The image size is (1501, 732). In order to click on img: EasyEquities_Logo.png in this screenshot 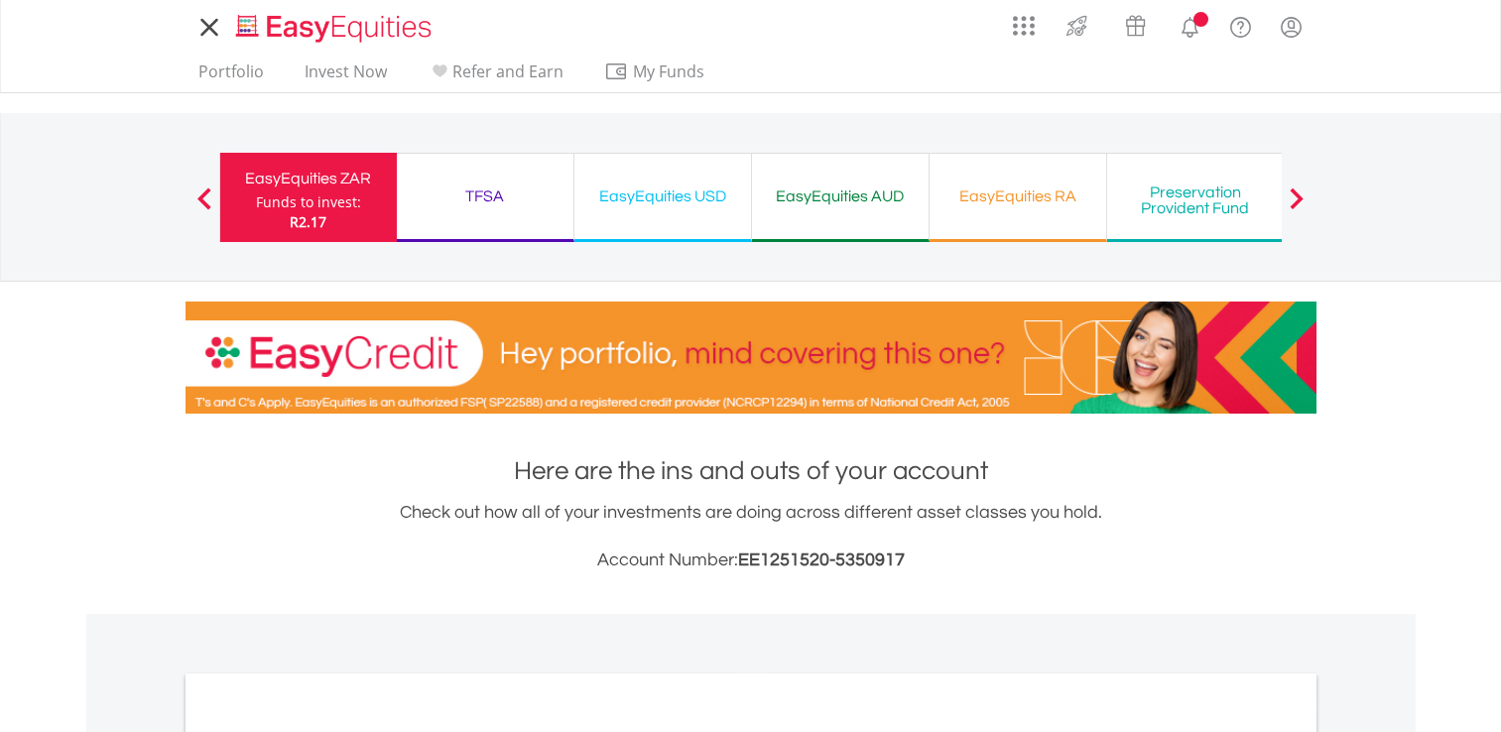, I will do `click(335, 28)`.